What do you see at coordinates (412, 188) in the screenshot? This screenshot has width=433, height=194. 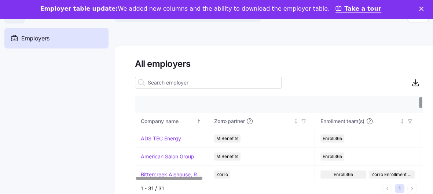 I see `button: Next page` at bounding box center [412, 188].